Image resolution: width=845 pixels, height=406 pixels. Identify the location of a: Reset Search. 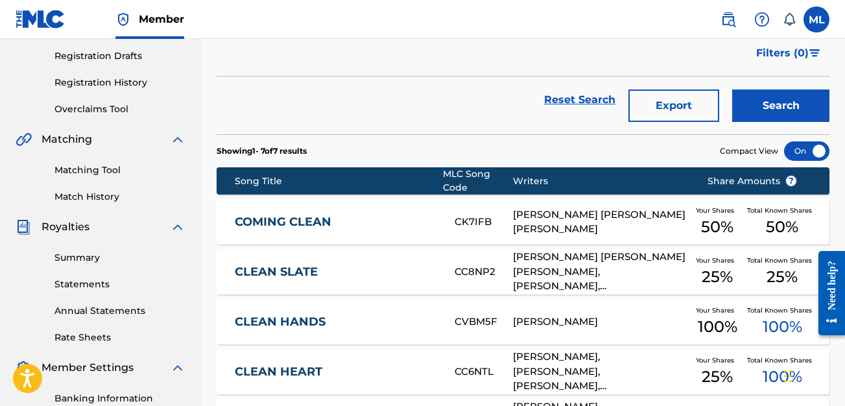
(580, 100).